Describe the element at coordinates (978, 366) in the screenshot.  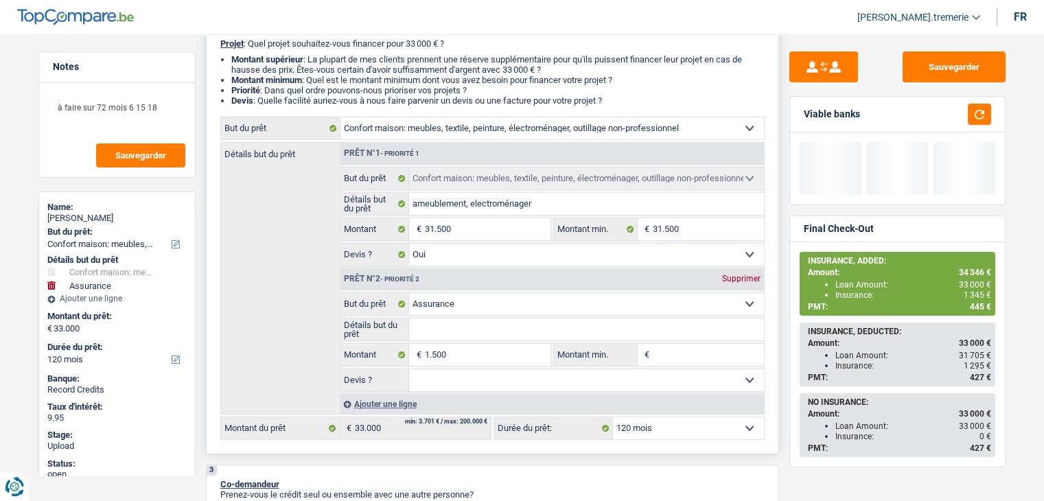
I see `span: 1 295 €` at that location.